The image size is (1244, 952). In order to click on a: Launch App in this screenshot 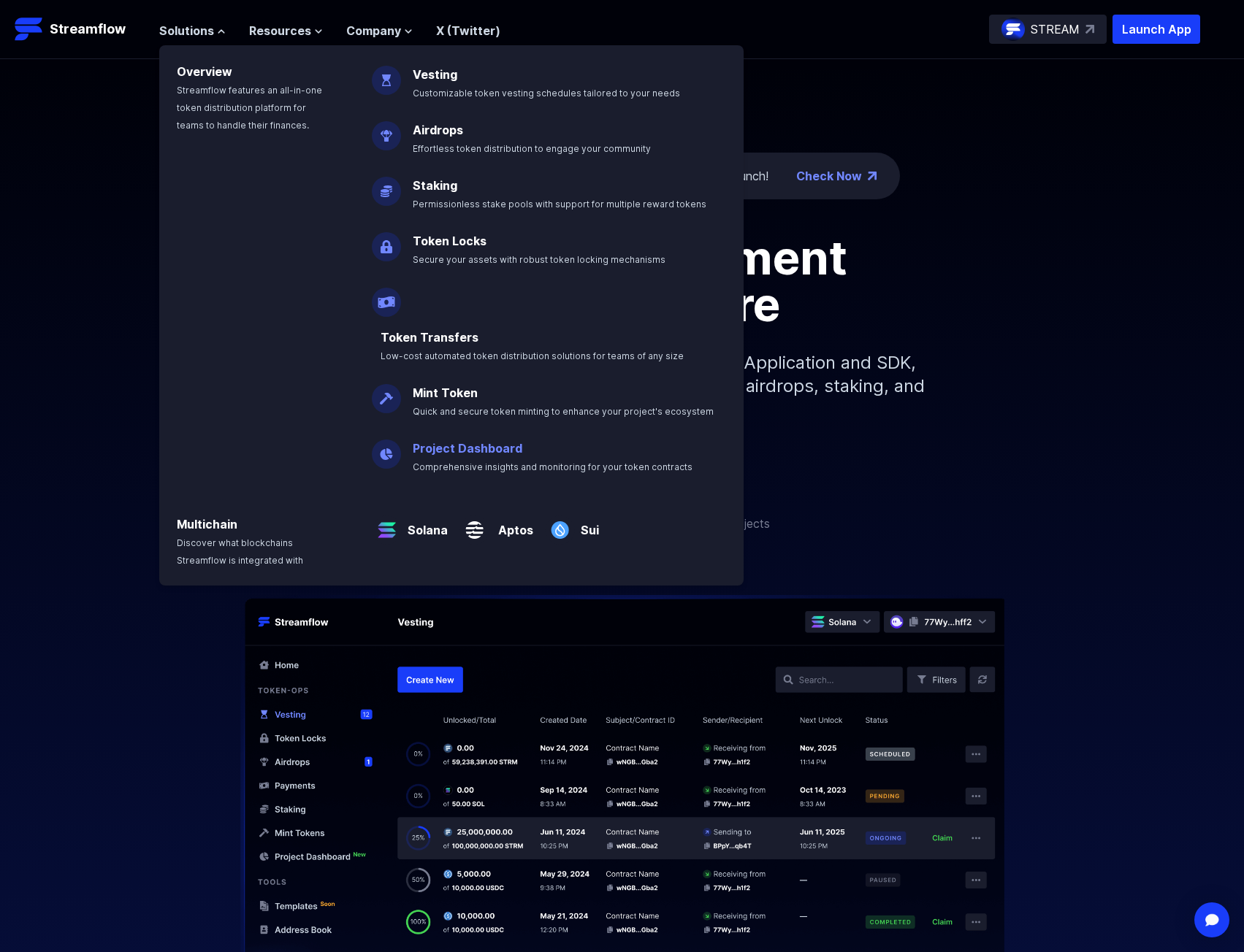, I will do `click(1156, 29)`.